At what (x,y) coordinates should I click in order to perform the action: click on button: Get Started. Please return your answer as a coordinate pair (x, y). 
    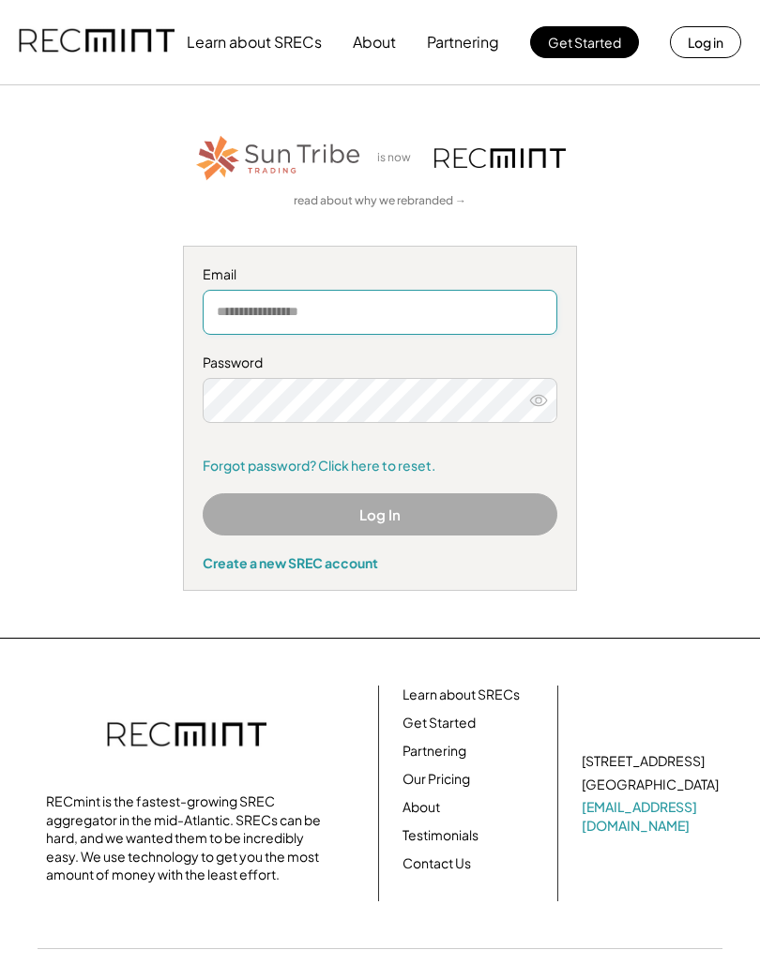
    Looking at the image, I should click on (585, 42).